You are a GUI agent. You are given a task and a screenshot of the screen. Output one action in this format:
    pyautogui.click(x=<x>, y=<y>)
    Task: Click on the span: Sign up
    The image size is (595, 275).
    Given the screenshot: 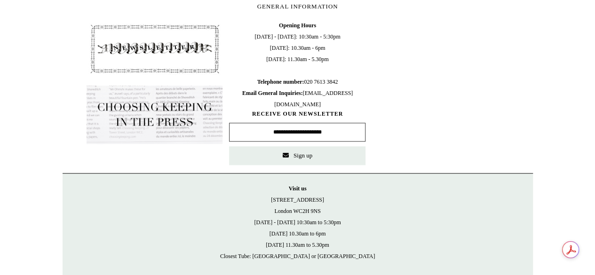 What is the action you would take?
    pyautogui.click(x=303, y=155)
    